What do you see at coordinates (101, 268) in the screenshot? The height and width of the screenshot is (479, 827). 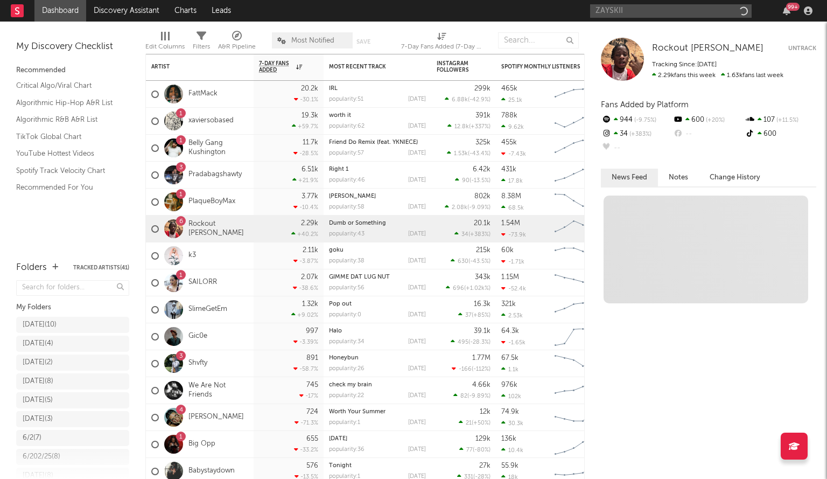 I see `button: Tracked Artists(41)` at bounding box center [101, 268].